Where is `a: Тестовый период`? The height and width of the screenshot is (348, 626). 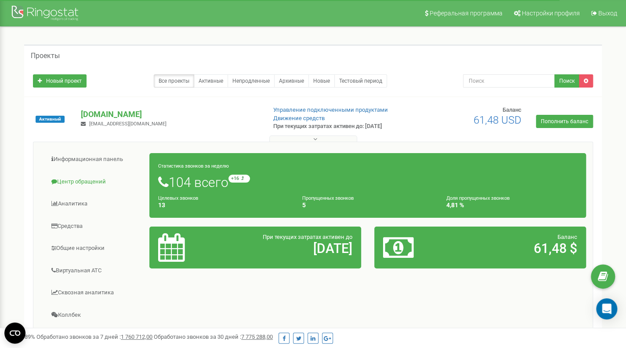 a: Тестовый период is located at coordinates (361, 81).